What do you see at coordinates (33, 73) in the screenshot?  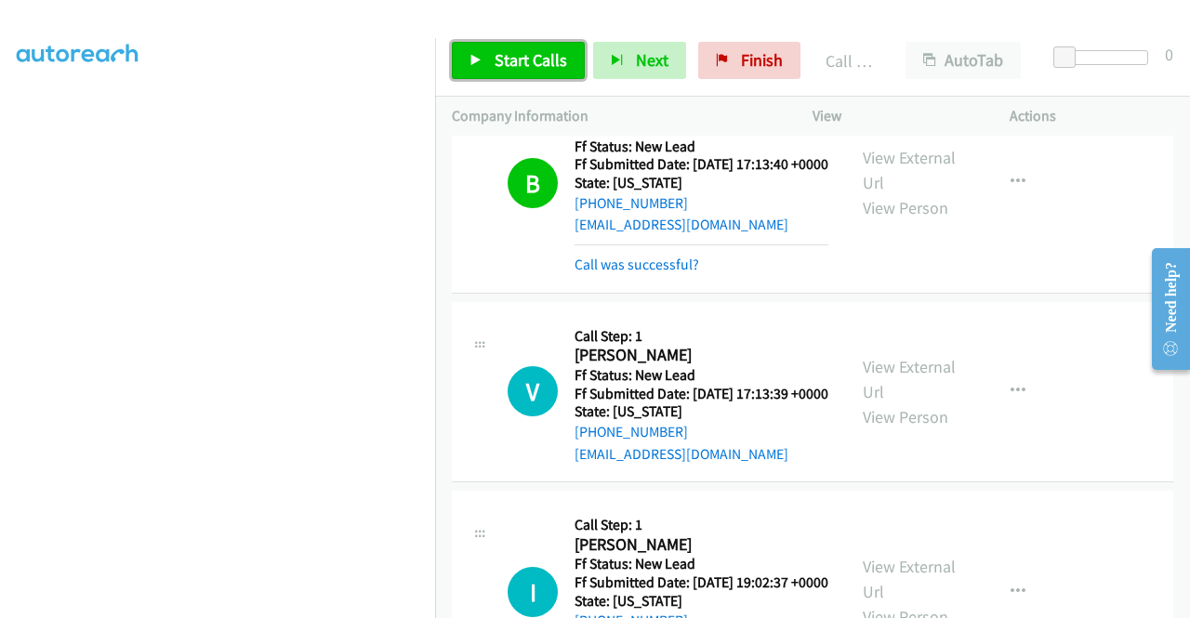 I see `div: Open Resource Center` at bounding box center [33, 73].